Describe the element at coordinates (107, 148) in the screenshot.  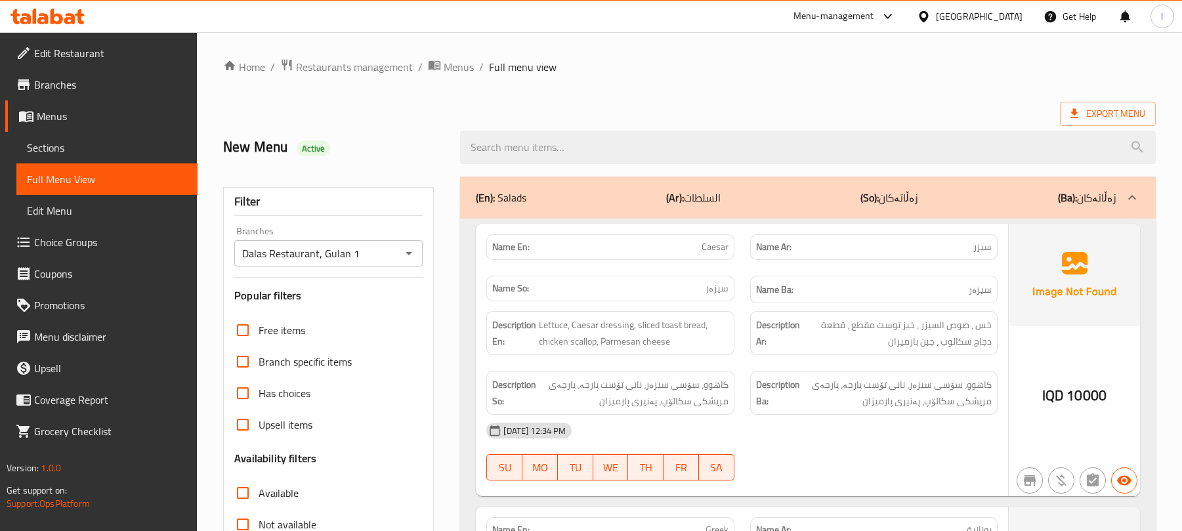
I see `a: Sections` at that location.